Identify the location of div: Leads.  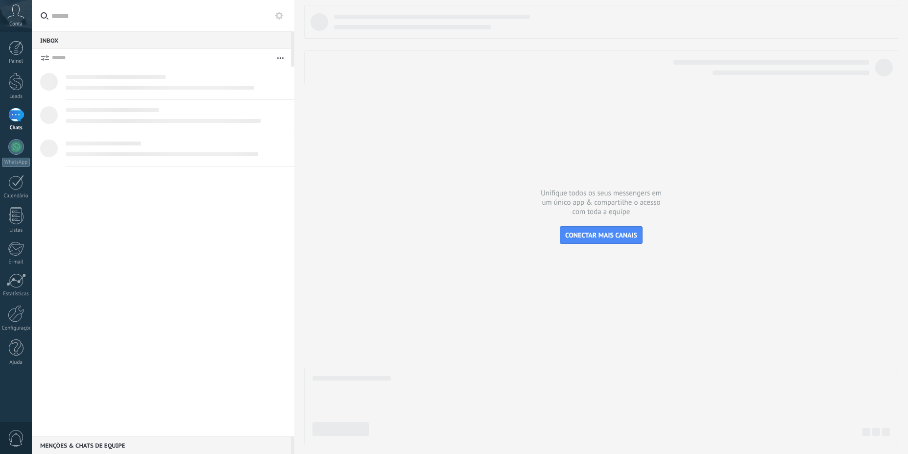
(16, 96).